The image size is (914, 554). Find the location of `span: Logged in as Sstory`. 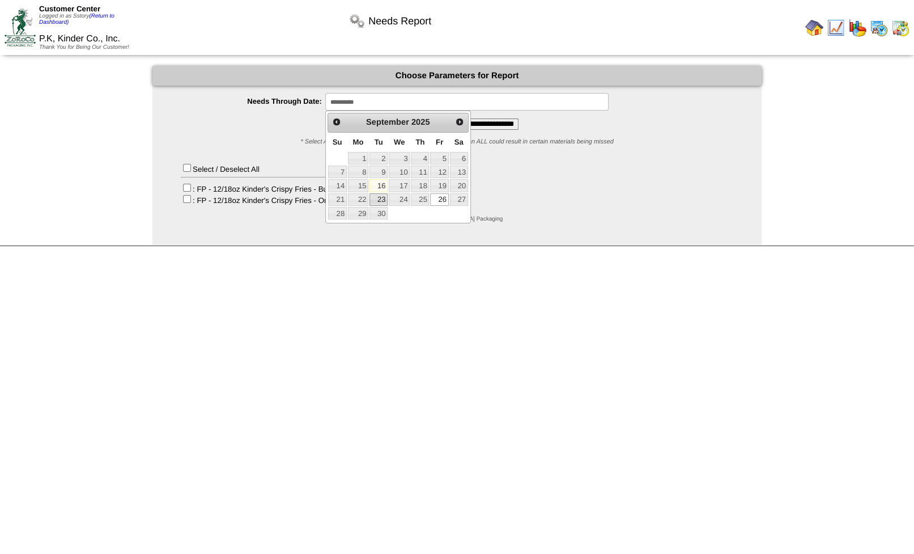

span: Logged in as Sstory is located at coordinates (76, 19).